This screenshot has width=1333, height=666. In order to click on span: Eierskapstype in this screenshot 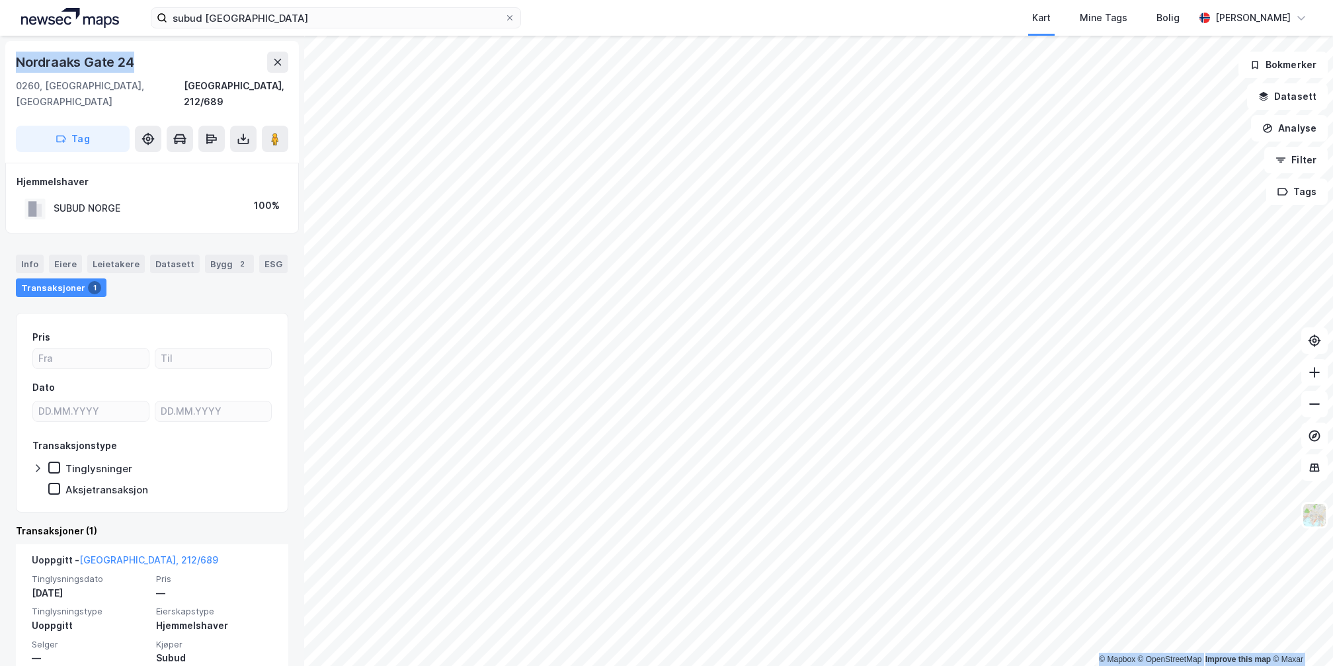, I will do `click(214, 611)`.